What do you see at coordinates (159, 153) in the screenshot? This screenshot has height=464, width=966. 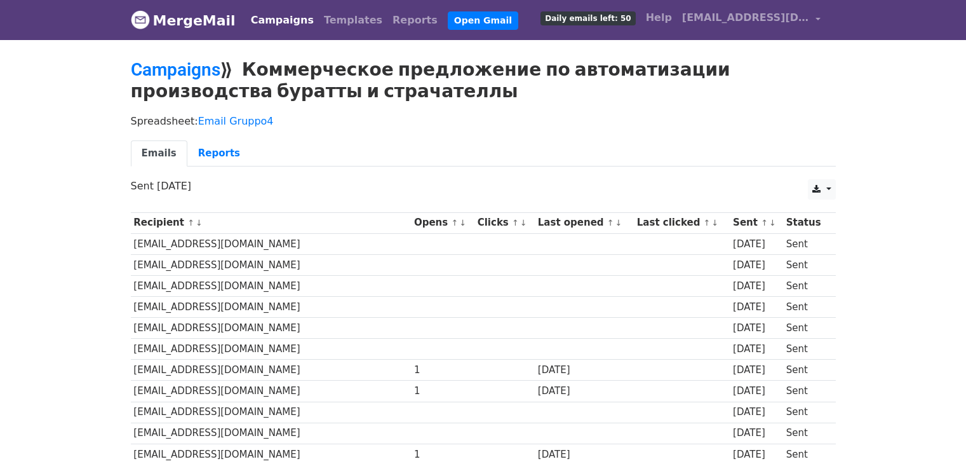 I see `a: Emails` at bounding box center [159, 153].